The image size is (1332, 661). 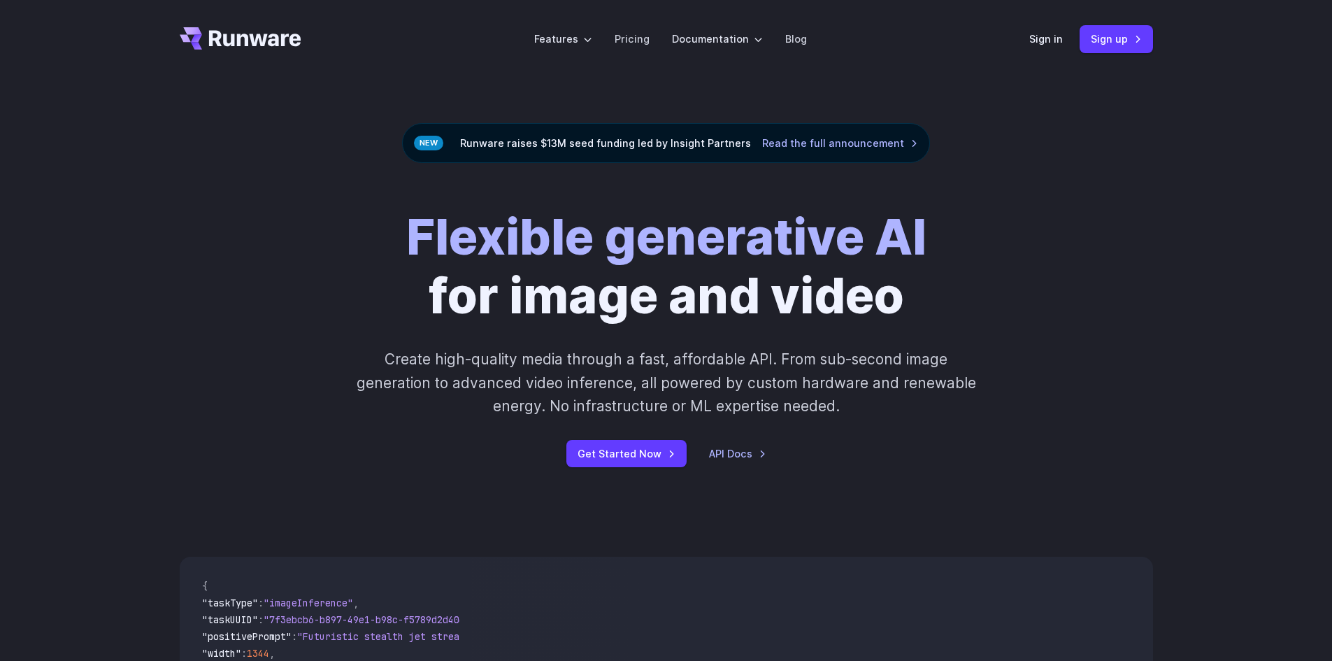 I want to click on a: API Docs, so click(x=738, y=453).